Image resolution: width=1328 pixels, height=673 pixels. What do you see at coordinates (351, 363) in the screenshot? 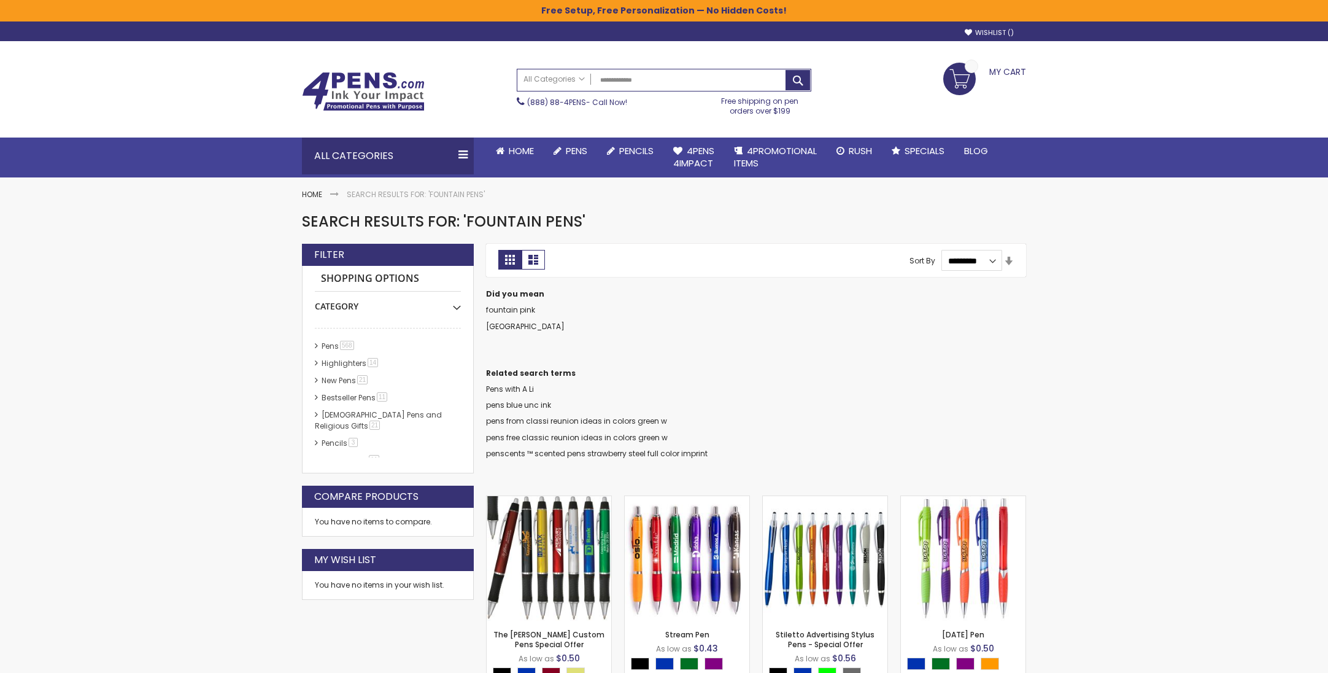
I see `a: Highlighters14` at bounding box center [351, 363].